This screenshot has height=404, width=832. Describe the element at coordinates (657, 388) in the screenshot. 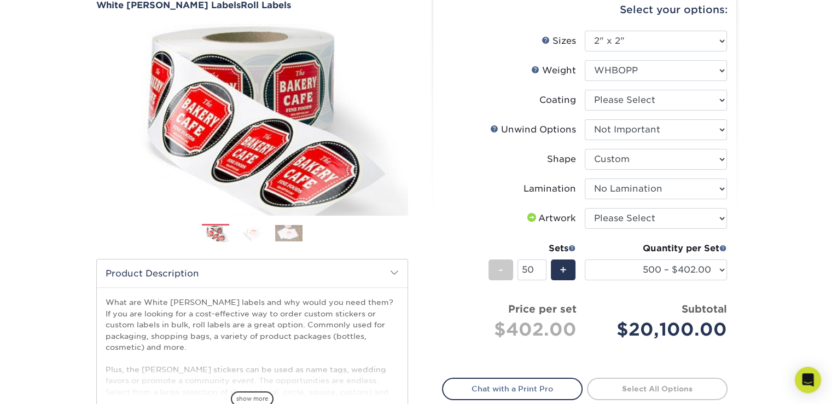

I see `a: Select All Options` at that location.